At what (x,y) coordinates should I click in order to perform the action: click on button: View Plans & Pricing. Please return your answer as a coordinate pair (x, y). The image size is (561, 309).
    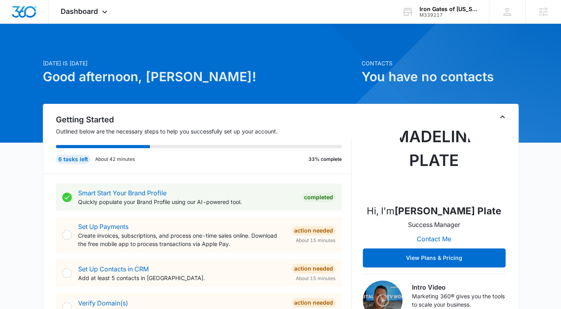
    Looking at the image, I should click on (434, 258).